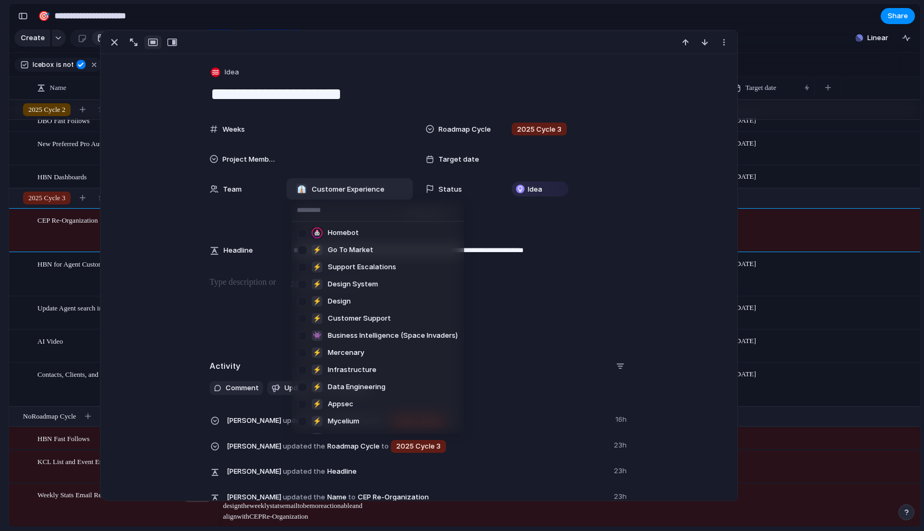 This screenshot has width=924, height=531. Describe the element at coordinates (341, 404) in the screenshot. I see `span: Appsec` at that location.